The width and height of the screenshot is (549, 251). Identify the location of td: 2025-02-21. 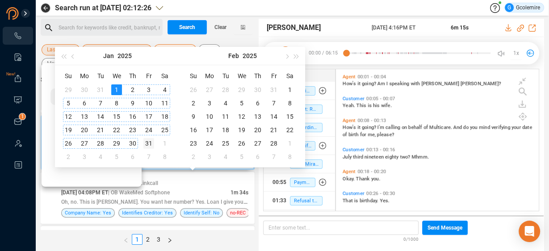
(274, 130).